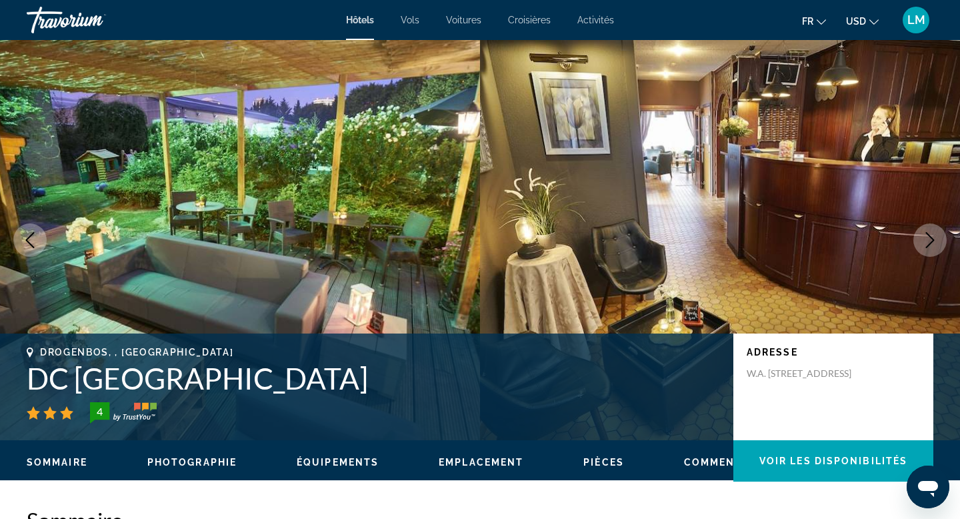 The image size is (960, 519). What do you see at coordinates (595, 20) in the screenshot?
I see `a: Activités` at bounding box center [595, 20].